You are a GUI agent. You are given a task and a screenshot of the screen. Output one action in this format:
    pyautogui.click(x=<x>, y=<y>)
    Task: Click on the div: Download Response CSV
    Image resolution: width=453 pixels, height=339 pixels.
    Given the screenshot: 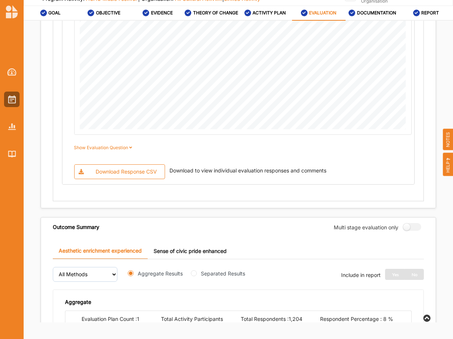 What is the action you would take?
    pyautogui.click(x=126, y=172)
    